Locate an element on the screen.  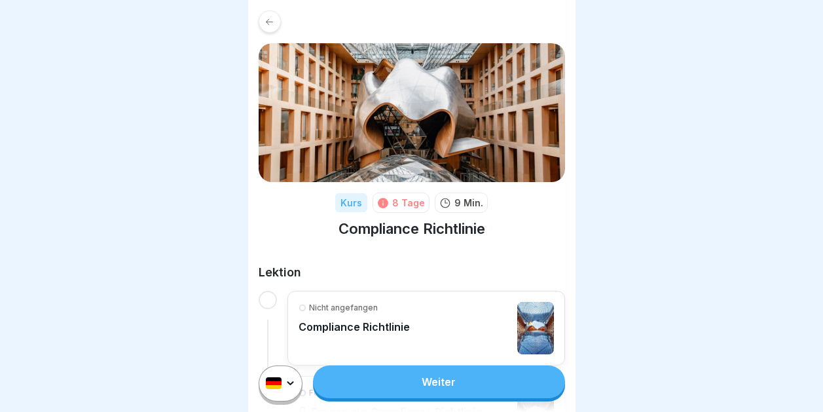
img: de.svg is located at coordinates (274, 384).